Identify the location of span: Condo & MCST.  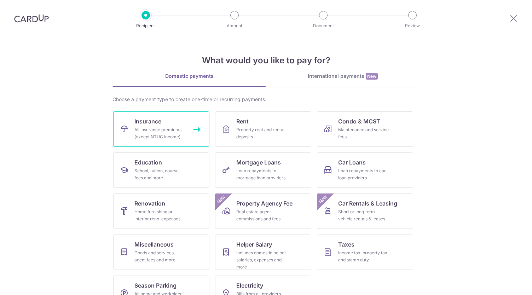
(359, 121).